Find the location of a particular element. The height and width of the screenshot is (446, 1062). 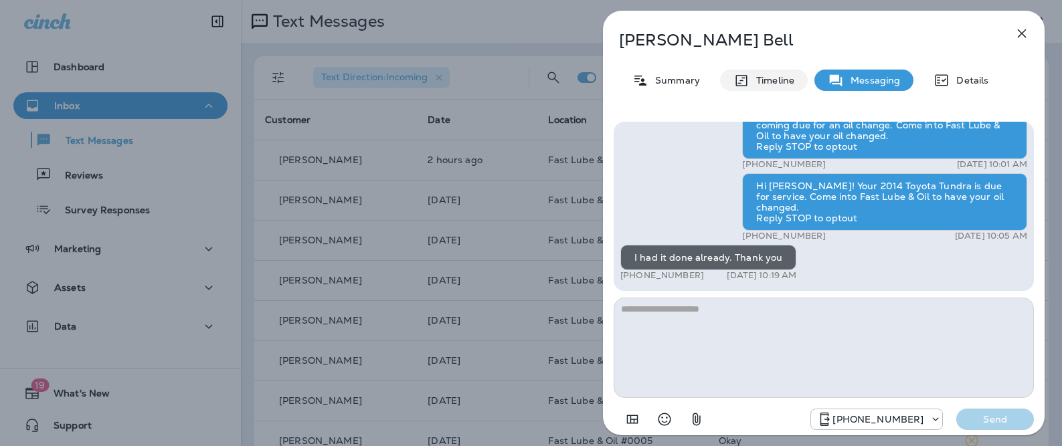

p: Summary is located at coordinates (674, 80).